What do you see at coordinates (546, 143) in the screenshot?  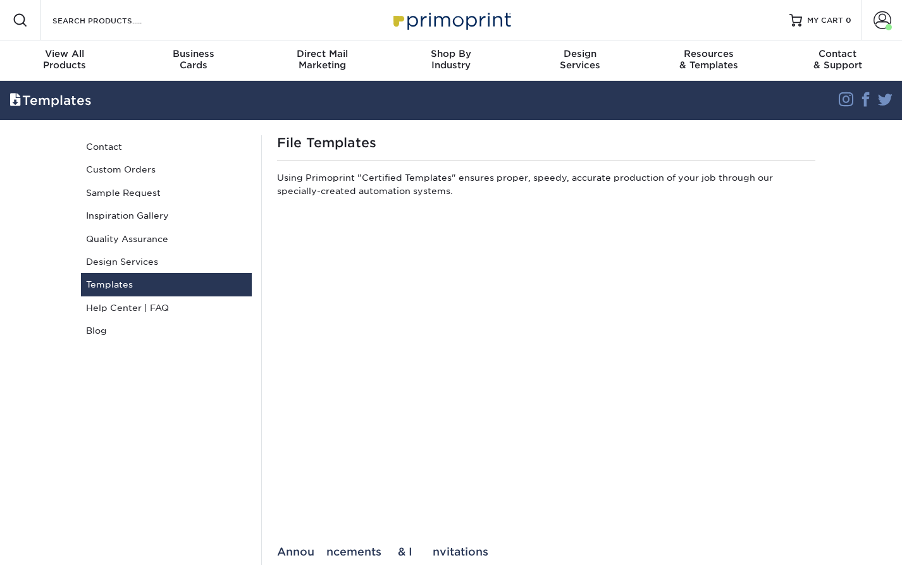 I see `h1: File Templates` at bounding box center [546, 143].